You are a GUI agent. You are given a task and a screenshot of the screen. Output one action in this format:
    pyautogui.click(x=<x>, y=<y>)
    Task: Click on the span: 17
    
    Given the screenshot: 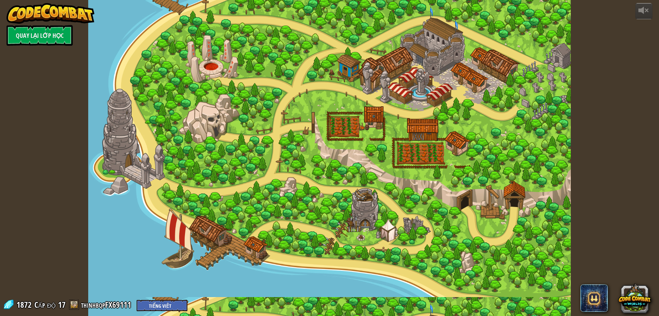 What is the action you would take?
    pyautogui.click(x=62, y=304)
    